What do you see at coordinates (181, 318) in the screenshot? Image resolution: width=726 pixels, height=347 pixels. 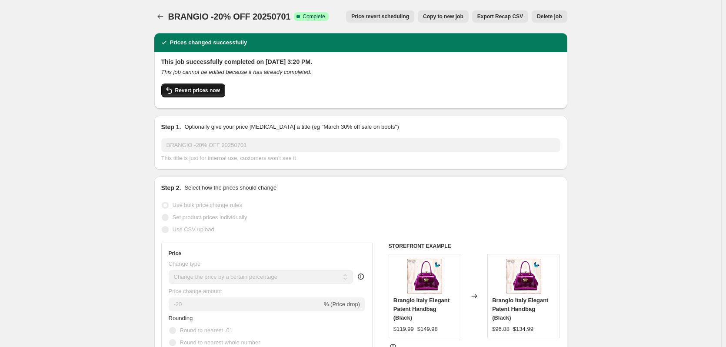 I see `span: Rounding` at bounding box center [181, 318].